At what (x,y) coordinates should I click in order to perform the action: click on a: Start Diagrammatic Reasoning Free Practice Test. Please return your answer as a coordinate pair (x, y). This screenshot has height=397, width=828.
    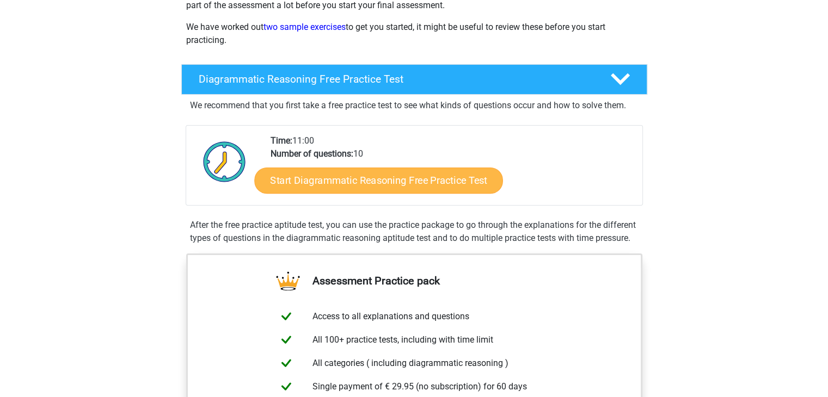
    Looking at the image, I should click on (378, 180).